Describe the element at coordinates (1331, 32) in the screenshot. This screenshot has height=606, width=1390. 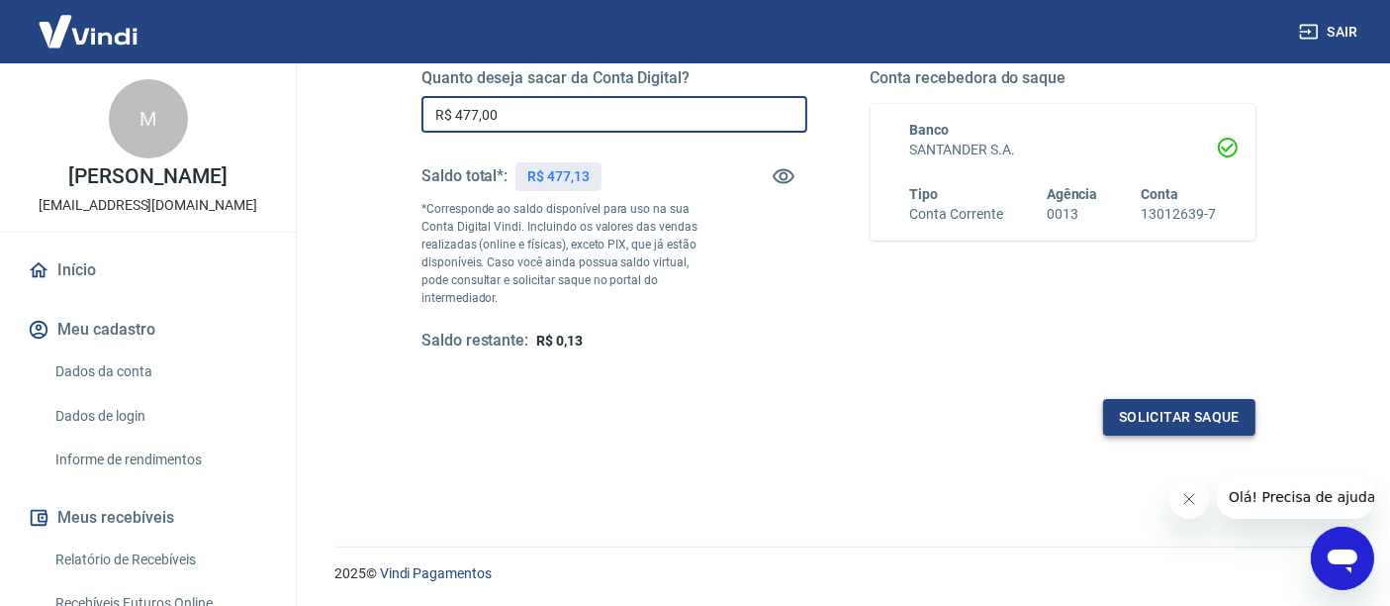
I see `button: Sair` at that location.